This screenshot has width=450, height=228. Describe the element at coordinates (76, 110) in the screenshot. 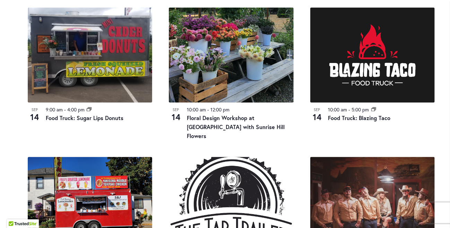

I see `time: 4:00 pm` at that location.